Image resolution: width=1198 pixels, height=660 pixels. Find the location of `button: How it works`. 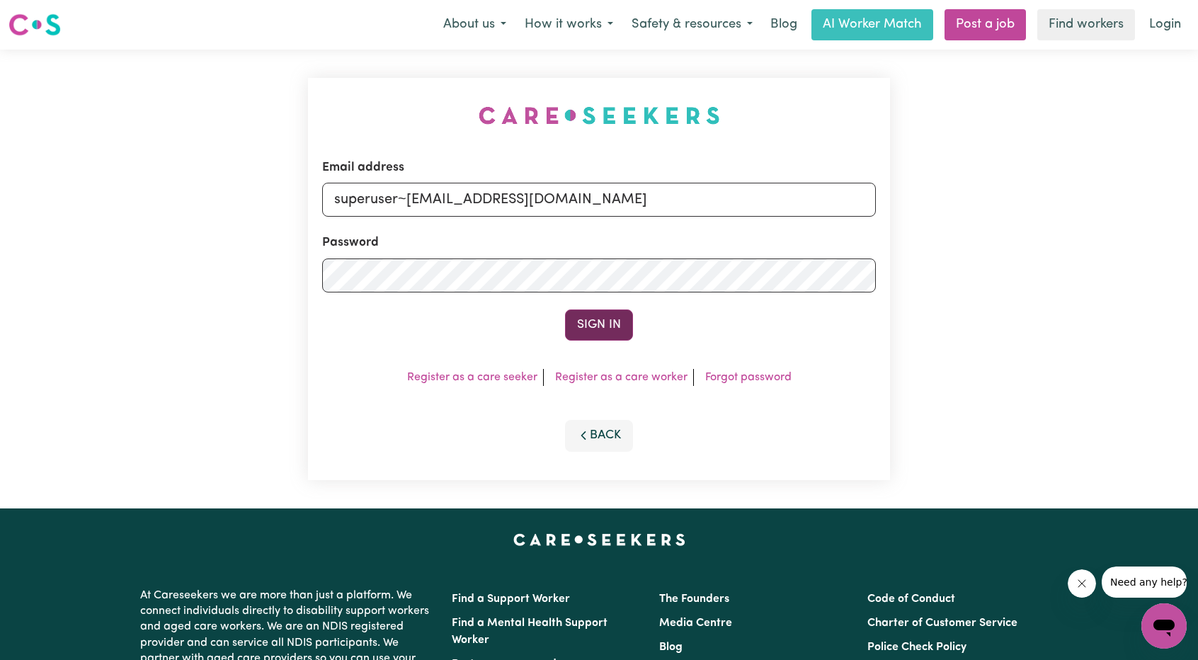

button: How it works is located at coordinates (569, 25).